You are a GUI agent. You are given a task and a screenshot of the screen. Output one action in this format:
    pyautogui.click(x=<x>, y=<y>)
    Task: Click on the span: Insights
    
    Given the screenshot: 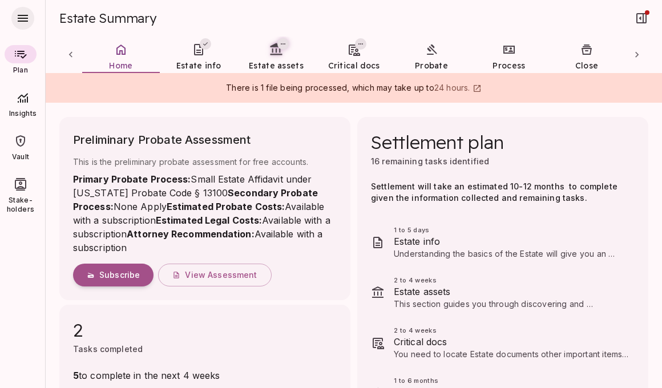 What is the action you would take?
    pyautogui.click(x=23, y=114)
    